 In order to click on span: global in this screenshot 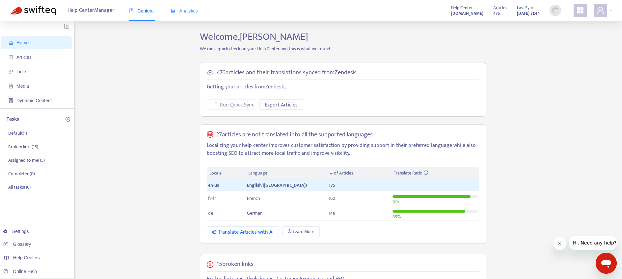, I will do `click(210, 135)`.